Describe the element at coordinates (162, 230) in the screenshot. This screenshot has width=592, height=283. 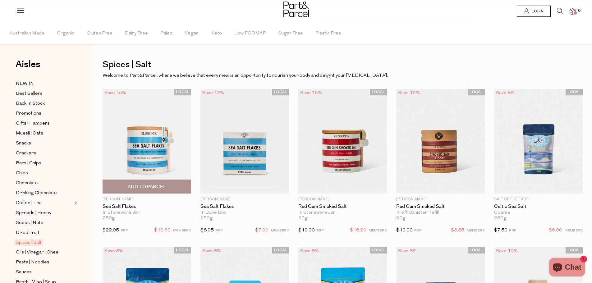
I see `span: $19.60` at that location.